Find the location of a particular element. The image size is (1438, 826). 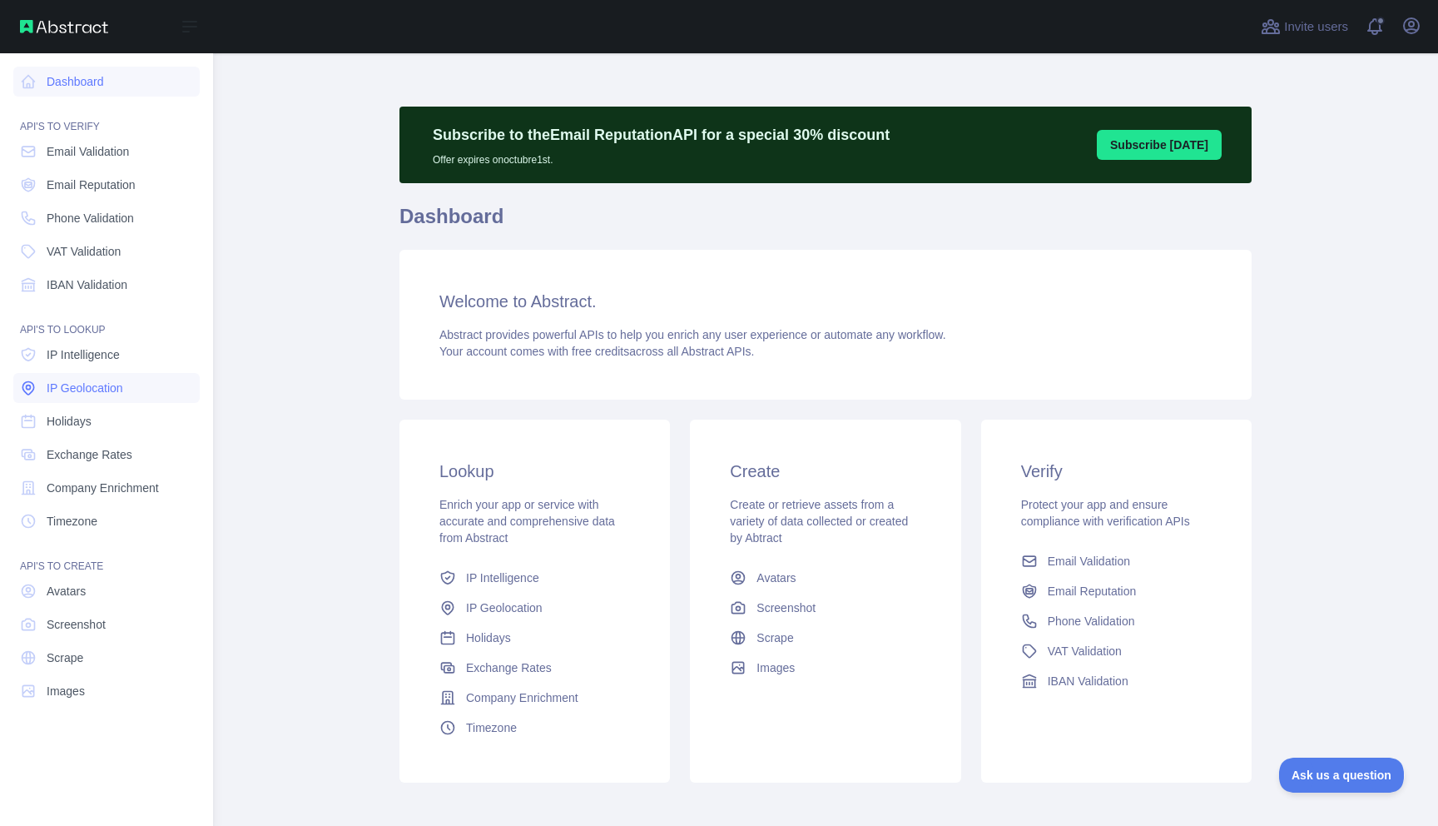

h3: Welcome to Abstract. is located at coordinates (826, 301).